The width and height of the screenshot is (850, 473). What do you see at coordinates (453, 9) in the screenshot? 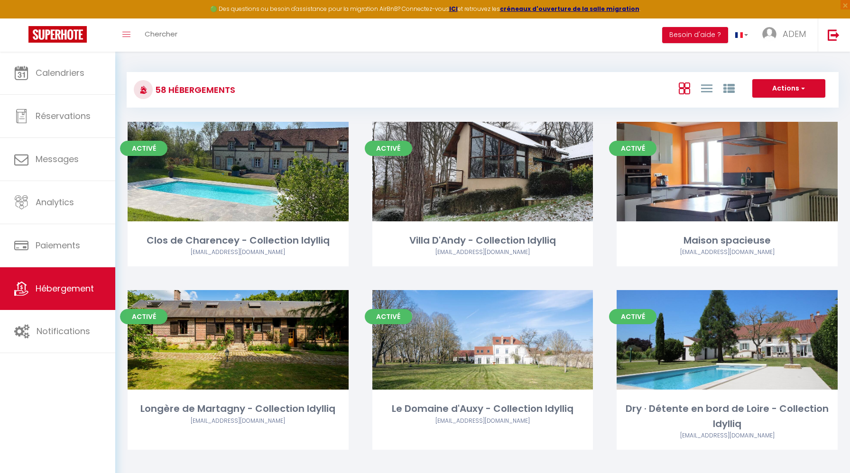
I see `strong: ICI` at bounding box center [453, 9].